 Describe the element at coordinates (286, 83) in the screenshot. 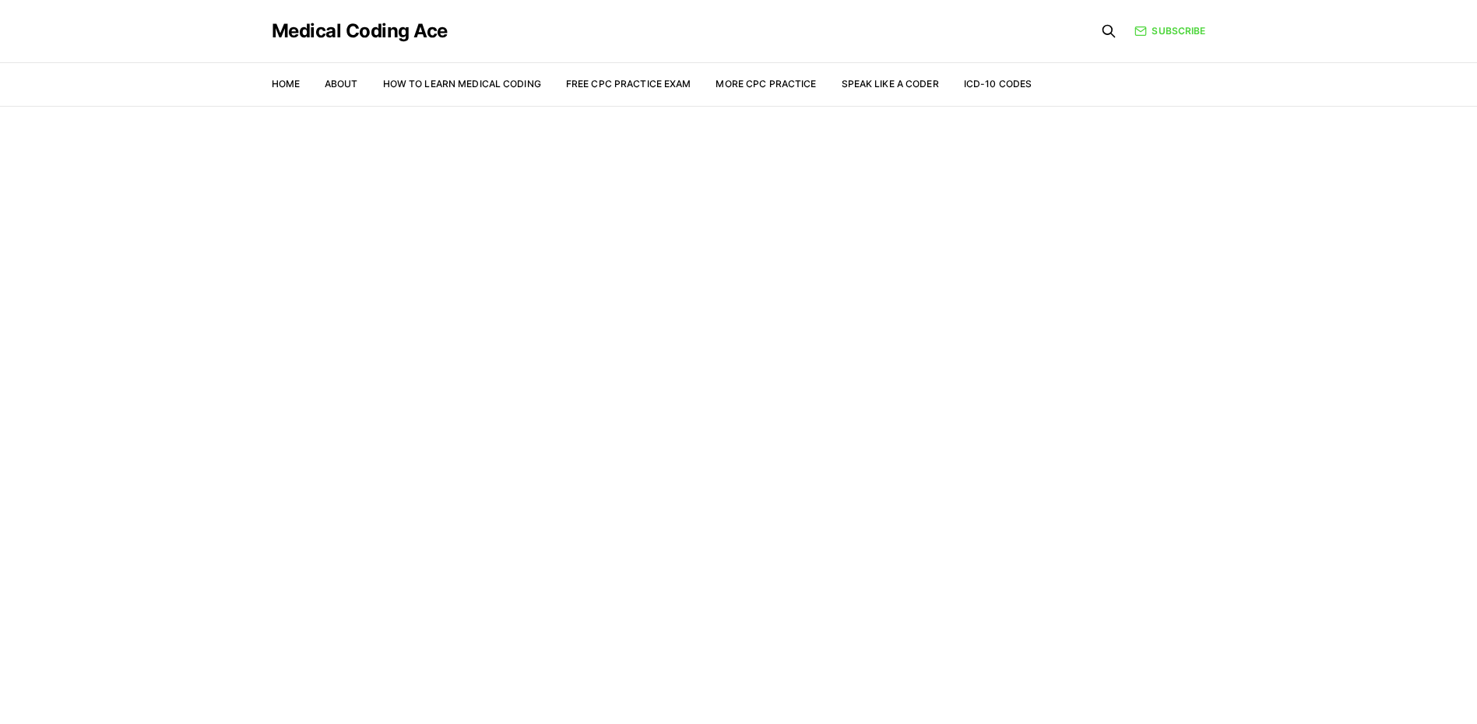

I see `a: Home` at that location.